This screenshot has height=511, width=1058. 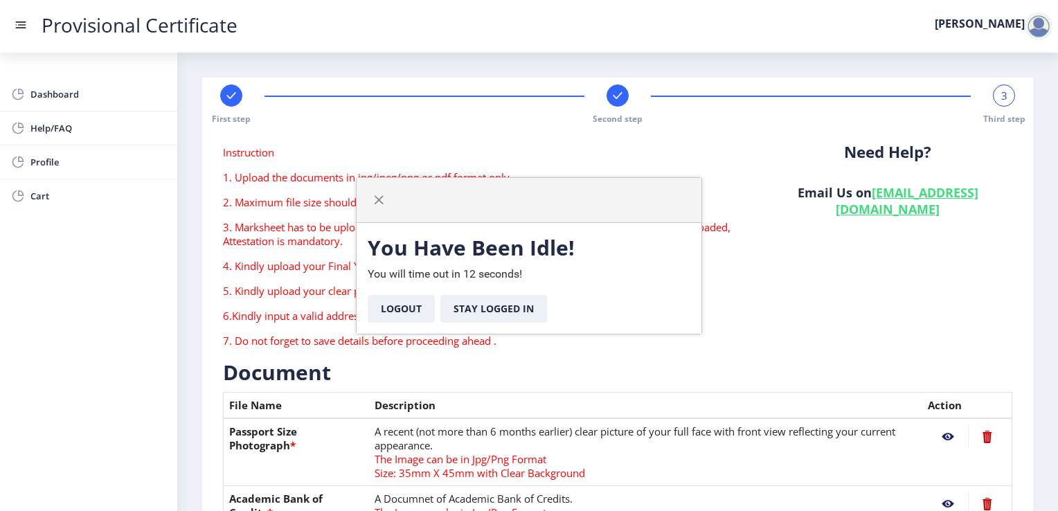 I want to click on p: 3. Marksheet has to be uploaded in the original copy . In case of Photocopy / Xerox copies being ..., so click(x=483, y=234).